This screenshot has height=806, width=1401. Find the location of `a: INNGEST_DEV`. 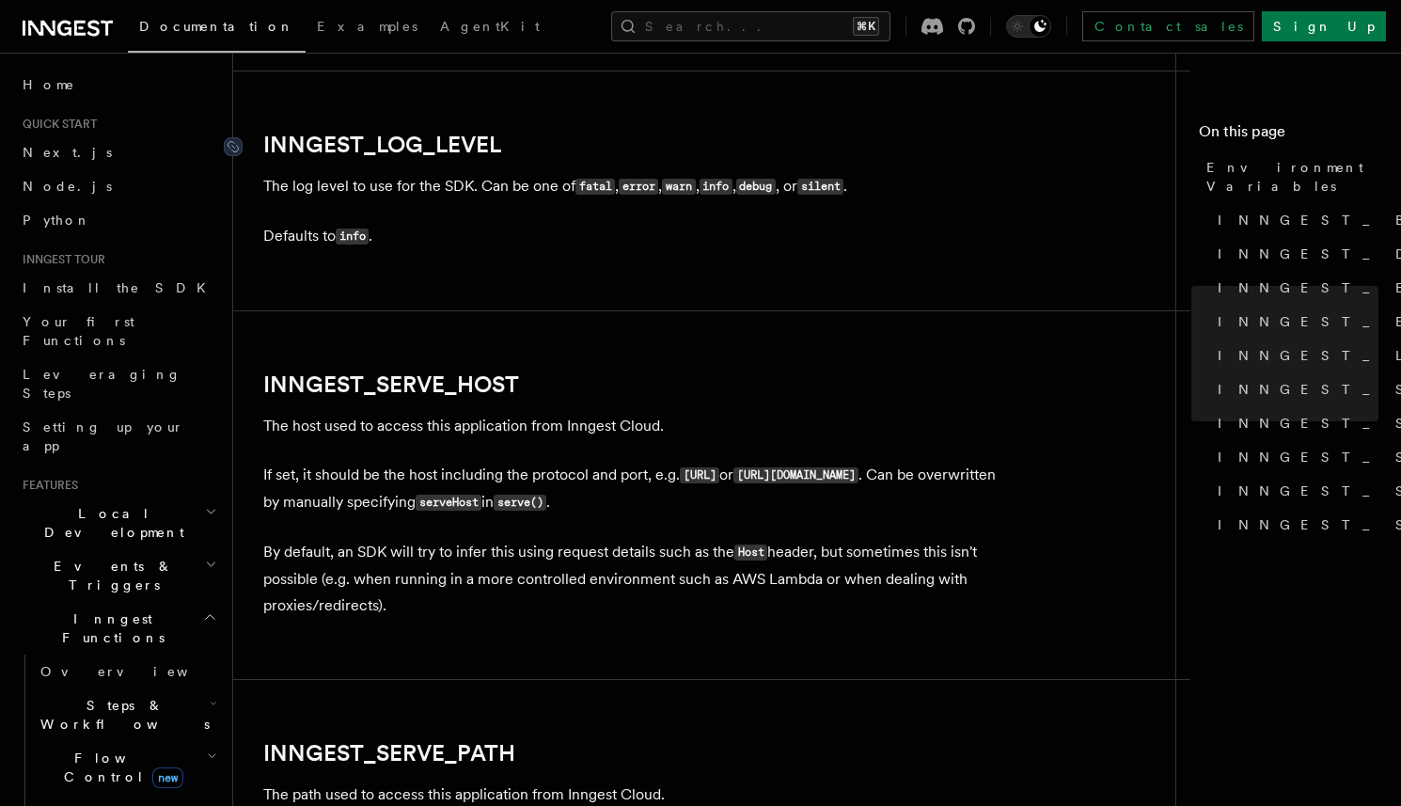

a: INNGEST_DEV is located at coordinates (1293, 254).